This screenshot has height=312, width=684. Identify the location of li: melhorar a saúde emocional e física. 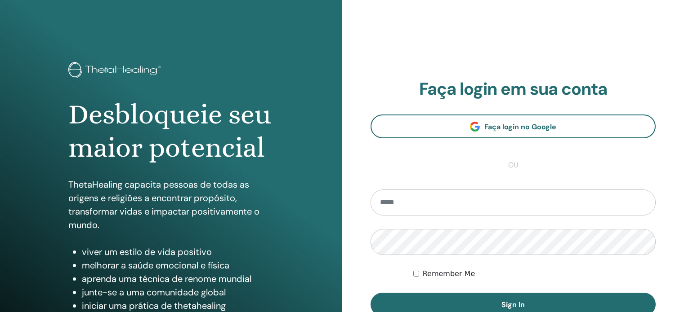
(178, 266).